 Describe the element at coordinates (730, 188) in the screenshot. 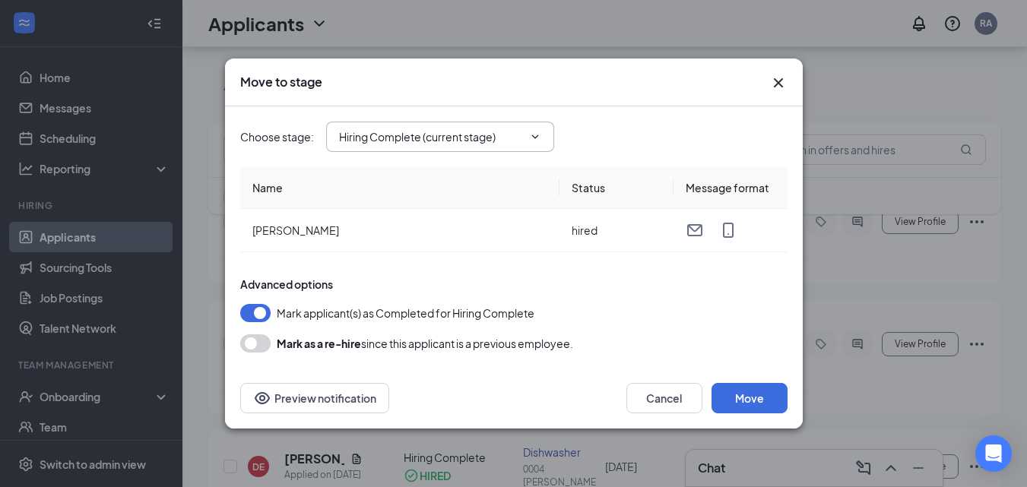

I see `th: Message format` at that location.